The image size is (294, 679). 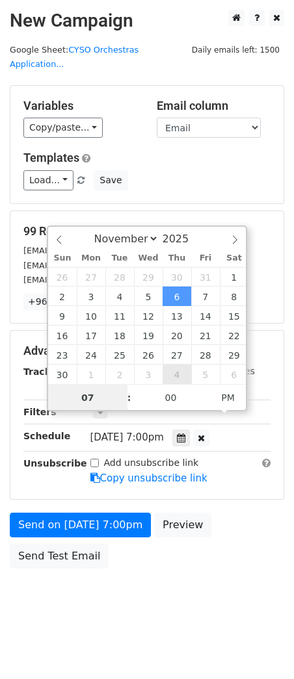 I want to click on span: October 27, 2025, so click(x=91, y=277).